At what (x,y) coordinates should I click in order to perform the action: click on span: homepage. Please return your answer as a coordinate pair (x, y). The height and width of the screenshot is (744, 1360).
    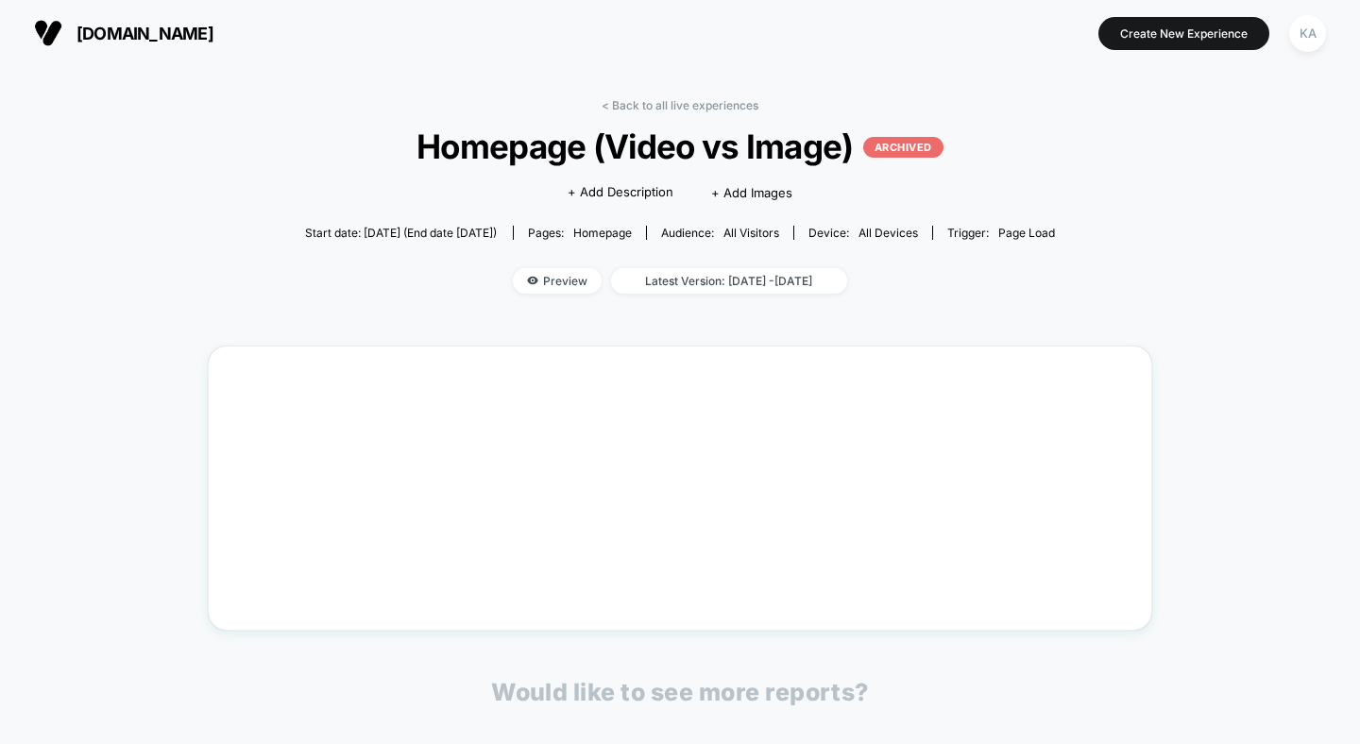
    Looking at the image, I should click on (603, 232).